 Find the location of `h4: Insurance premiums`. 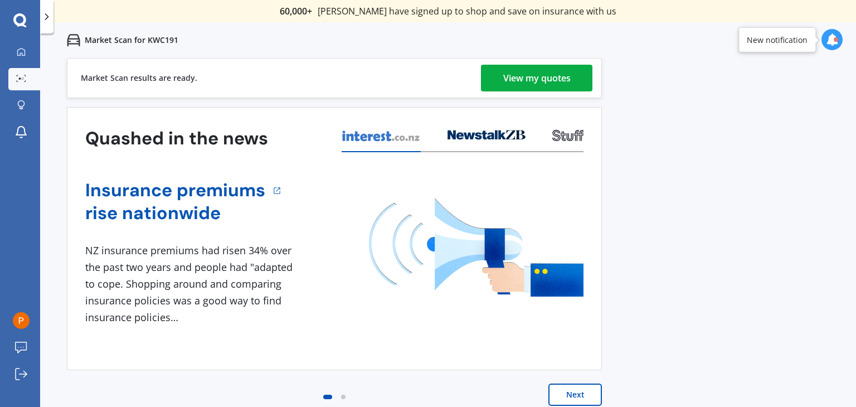

h4: Insurance premiums is located at coordinates (175, 190).